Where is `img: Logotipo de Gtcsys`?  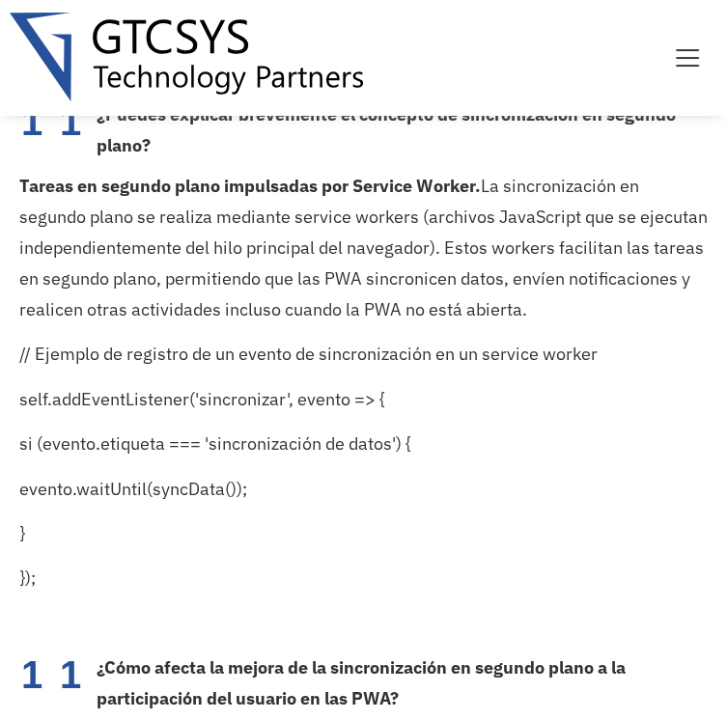
img: Logotipo de Gtcsys is located at coordinates (186, 57).